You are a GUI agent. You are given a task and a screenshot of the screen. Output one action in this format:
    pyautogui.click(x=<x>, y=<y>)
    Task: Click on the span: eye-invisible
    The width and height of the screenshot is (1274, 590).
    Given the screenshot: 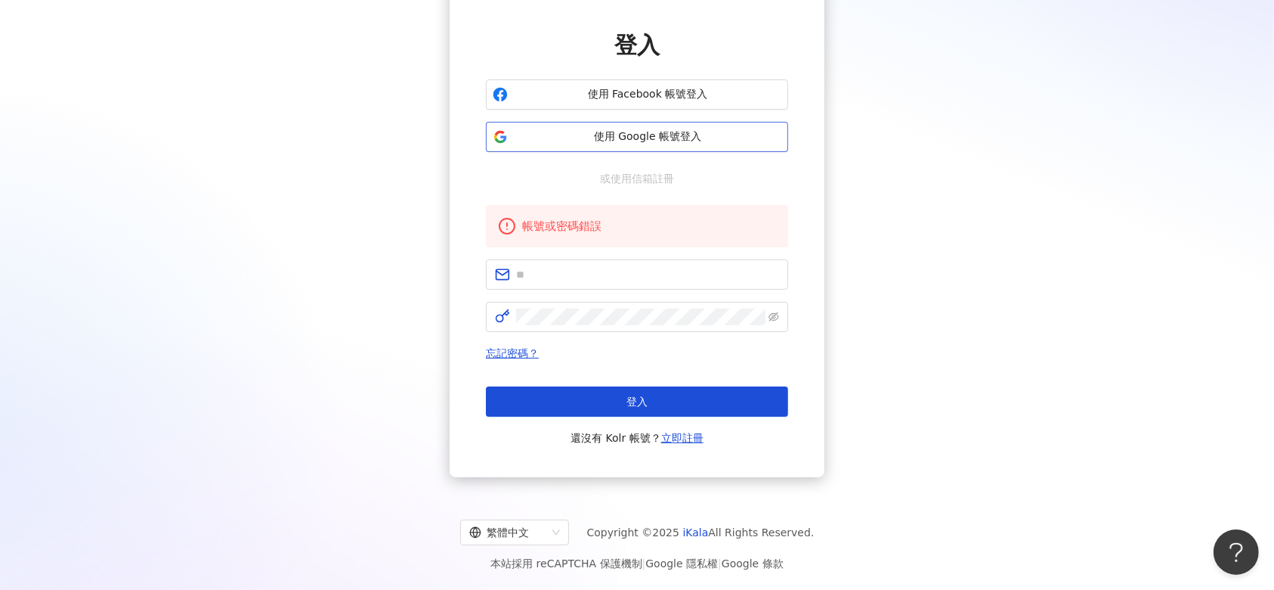 What is the action you would take?
    pyautogui.click(x=774, y=317)
    